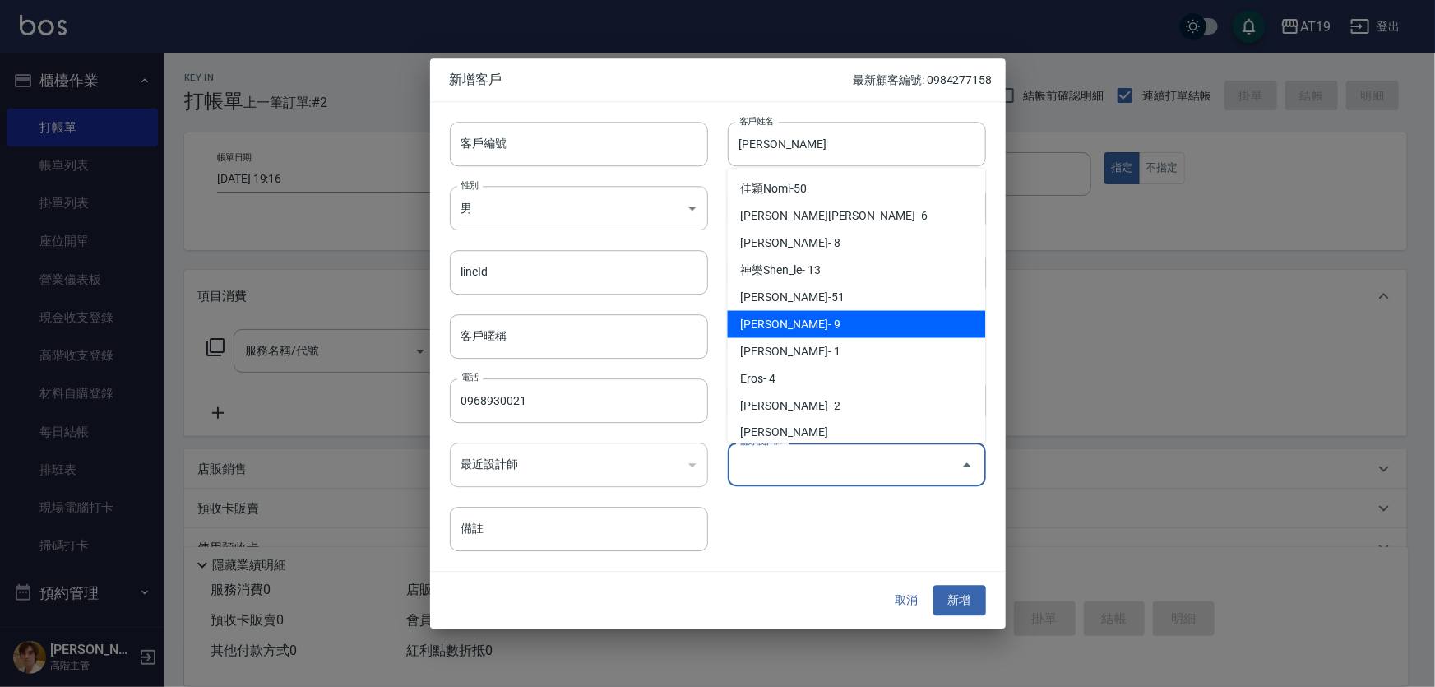 The width and height of the screenshot is (1435, 687). What do you see at coordinates (470, 377) in the screenshot?
I see `label: 電話` at bounding box center [470, 377].